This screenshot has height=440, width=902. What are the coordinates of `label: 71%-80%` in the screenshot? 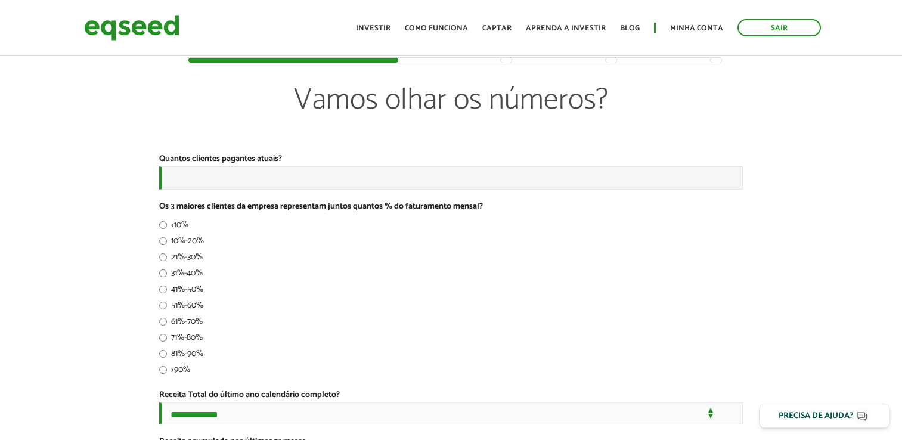 It's located at (181, 340).